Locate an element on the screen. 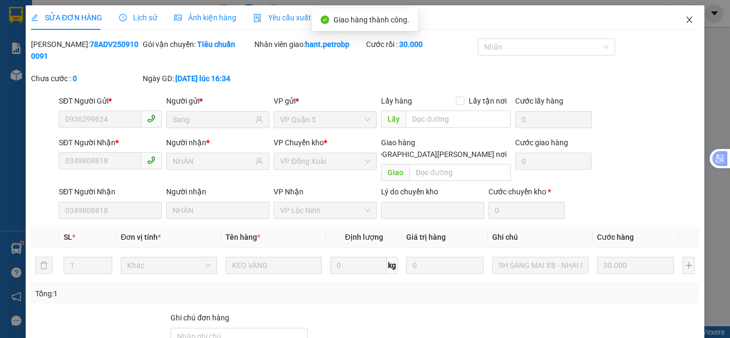 The height and width of the screenshot is (338, 730). div: Chưa cước : is located at coordinates (85, 79).